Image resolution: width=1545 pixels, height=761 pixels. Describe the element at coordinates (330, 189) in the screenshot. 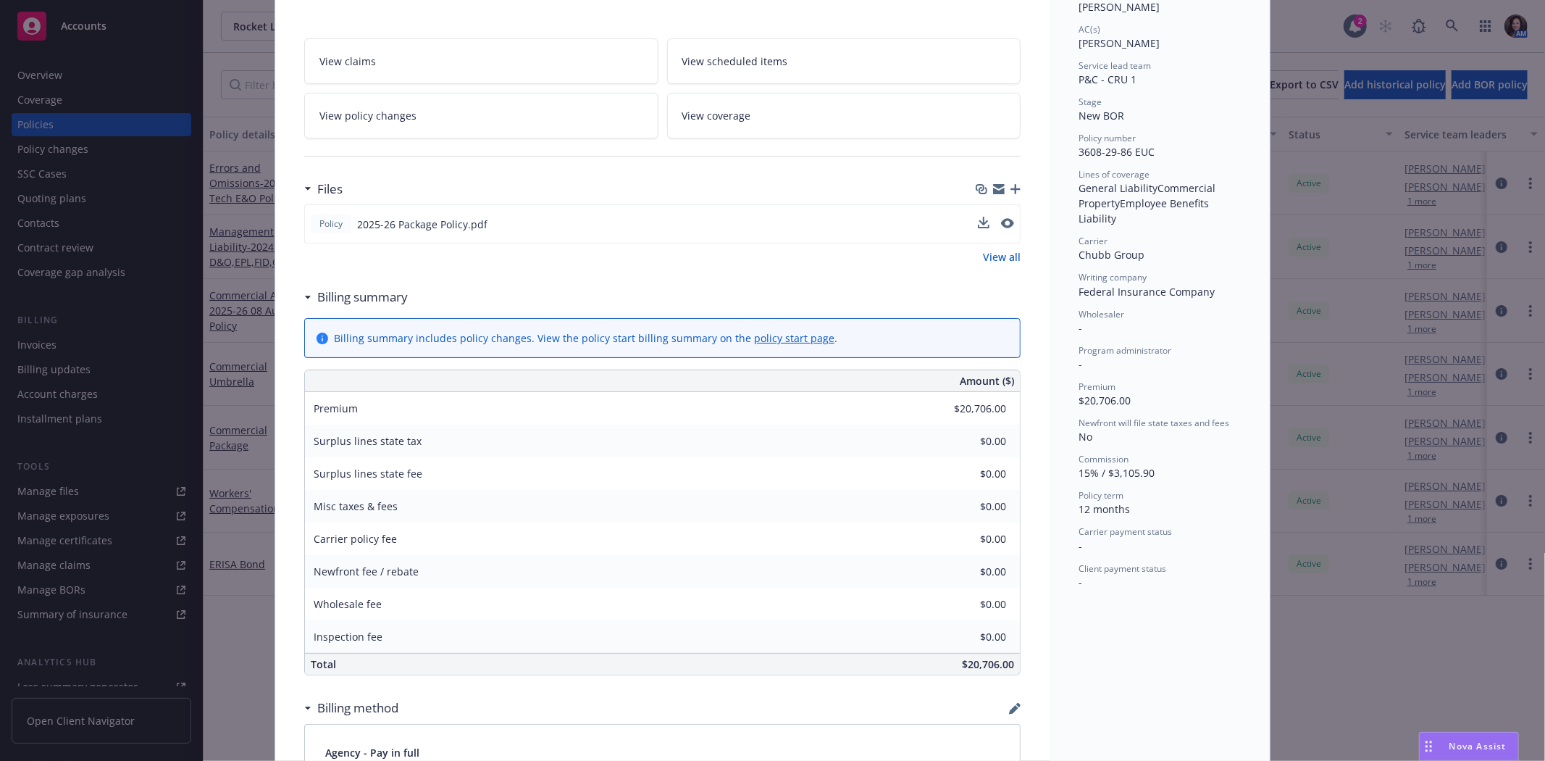

I see `h3: Files` at that location.